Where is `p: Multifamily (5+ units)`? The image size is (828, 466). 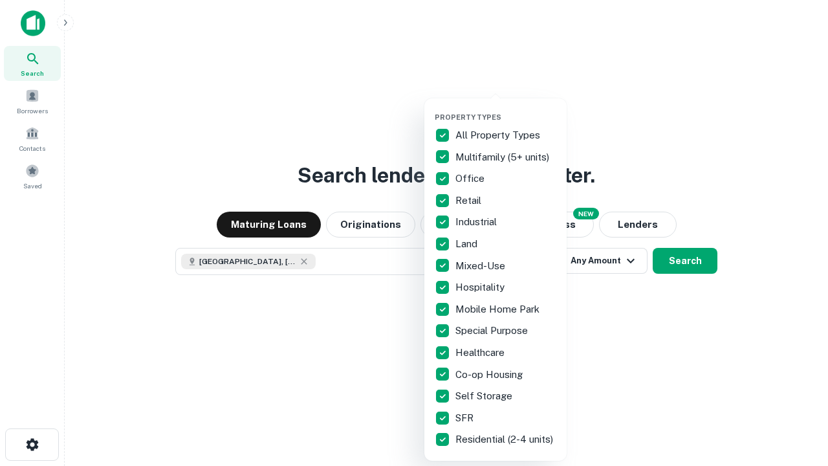
p: Multifamily (5+ units) is located at coordinates (503, 157).